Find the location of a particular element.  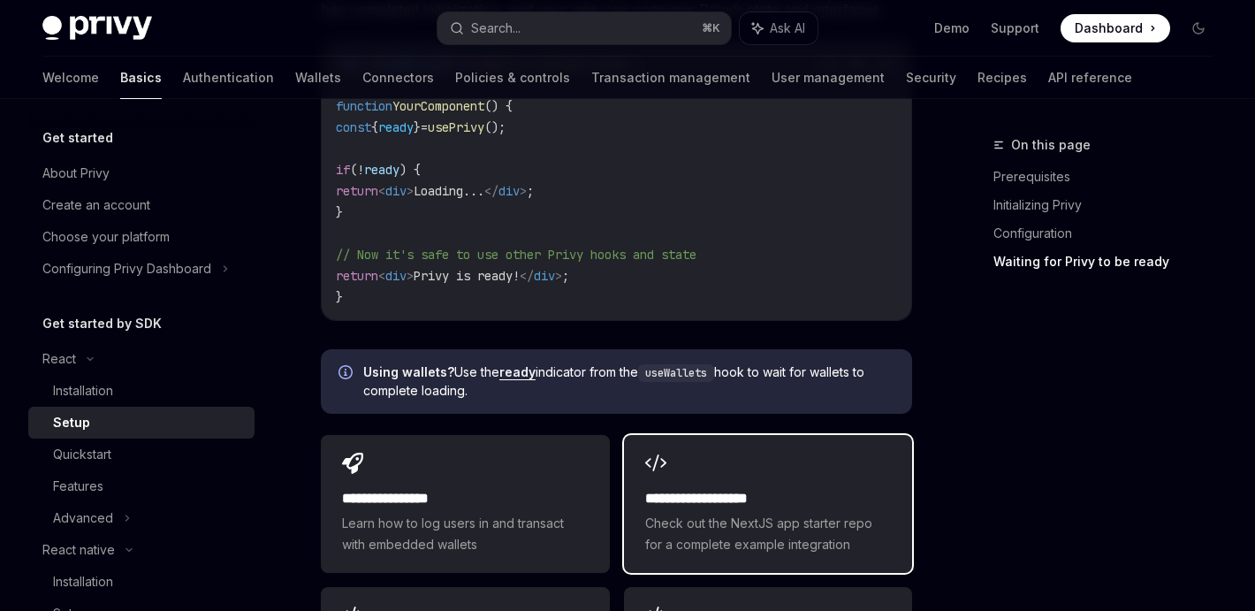

a: Recipes is located at coordinates (1002, 78).